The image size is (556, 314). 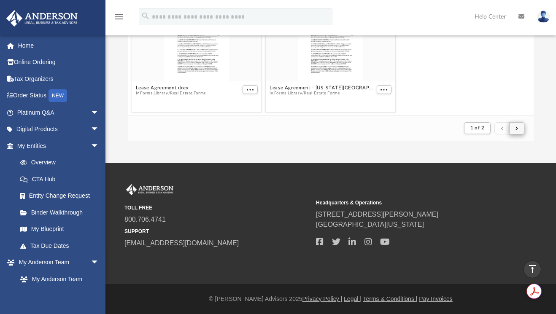 I want to click on a: CTA Hub, so click(x=62, y=179).